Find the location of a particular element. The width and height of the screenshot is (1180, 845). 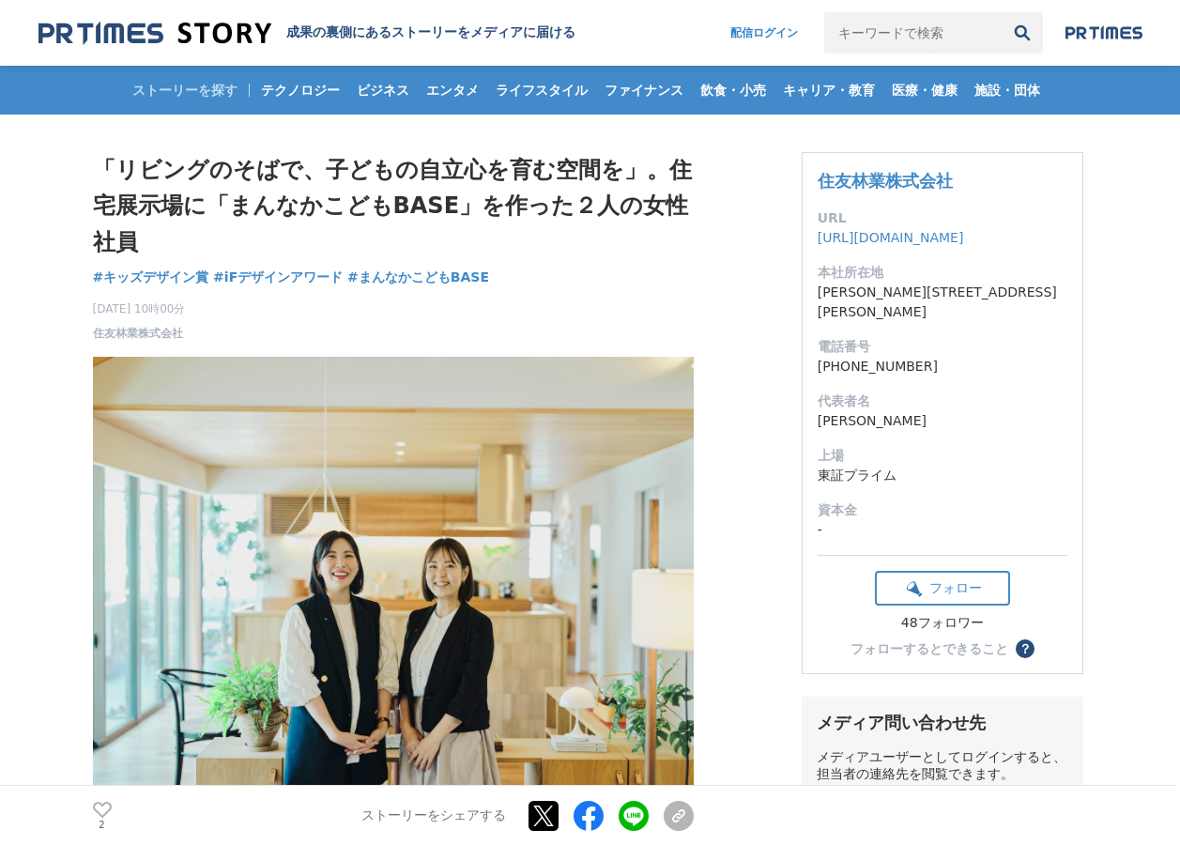

p: 2 is located at coordinates (102, 824).